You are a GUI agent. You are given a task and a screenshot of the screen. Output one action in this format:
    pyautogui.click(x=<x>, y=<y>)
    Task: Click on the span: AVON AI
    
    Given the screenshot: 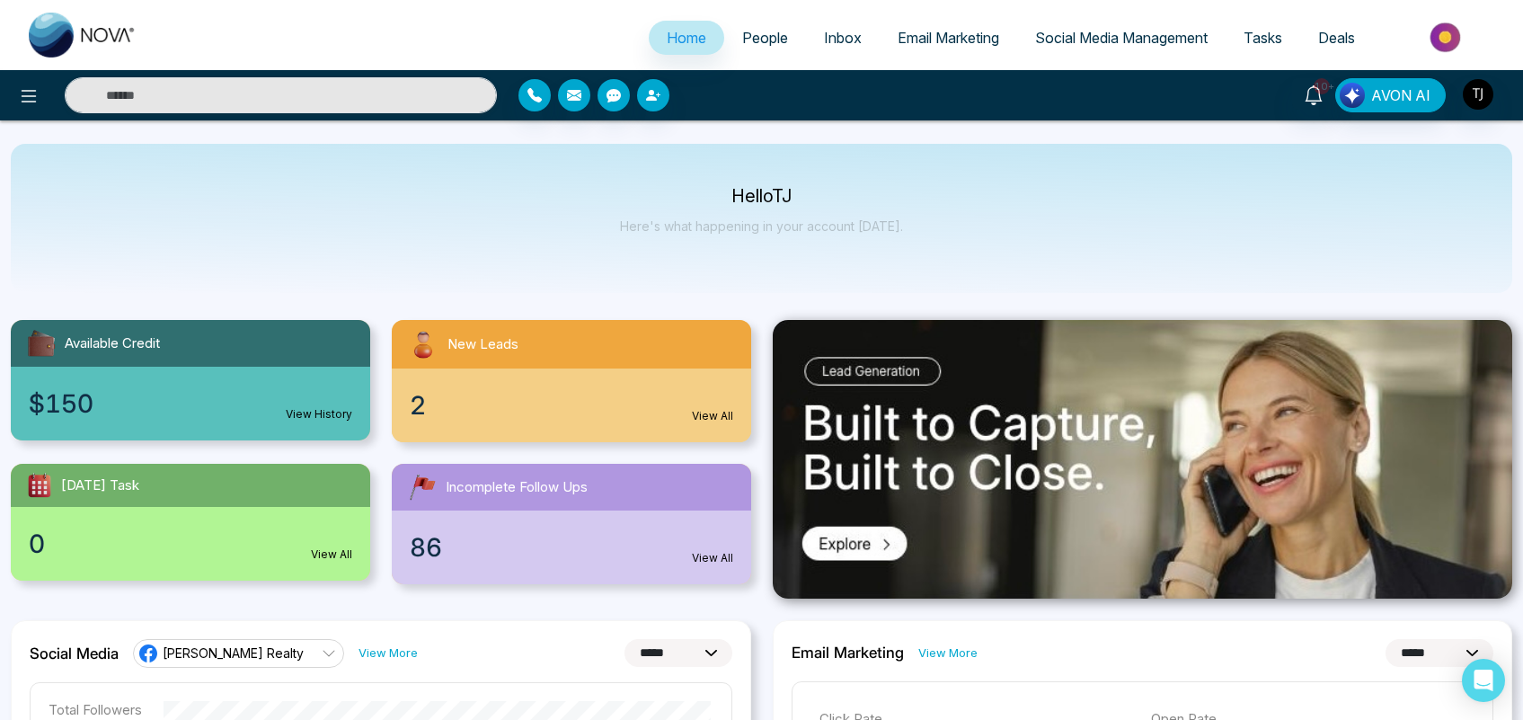 What is the action you would take?
    pyautogui.click(x=1401, y=95)
    